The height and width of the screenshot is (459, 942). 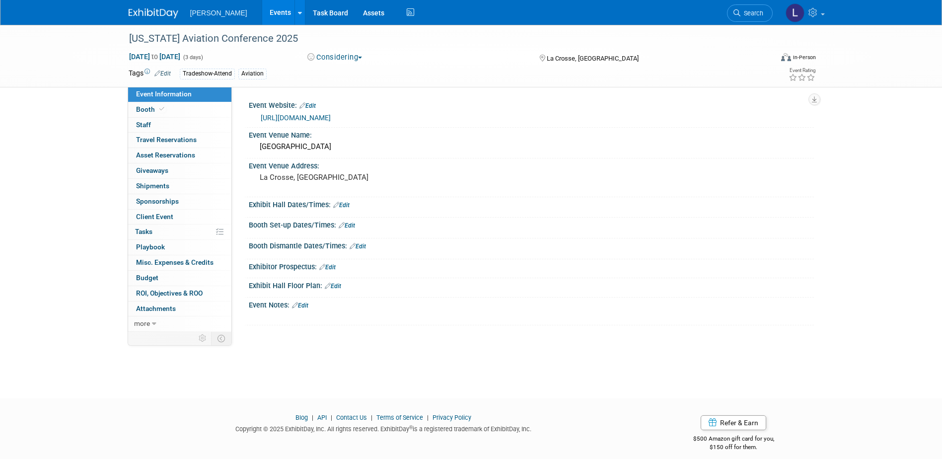 I want to click on span: to, so click(x=154, y=57).